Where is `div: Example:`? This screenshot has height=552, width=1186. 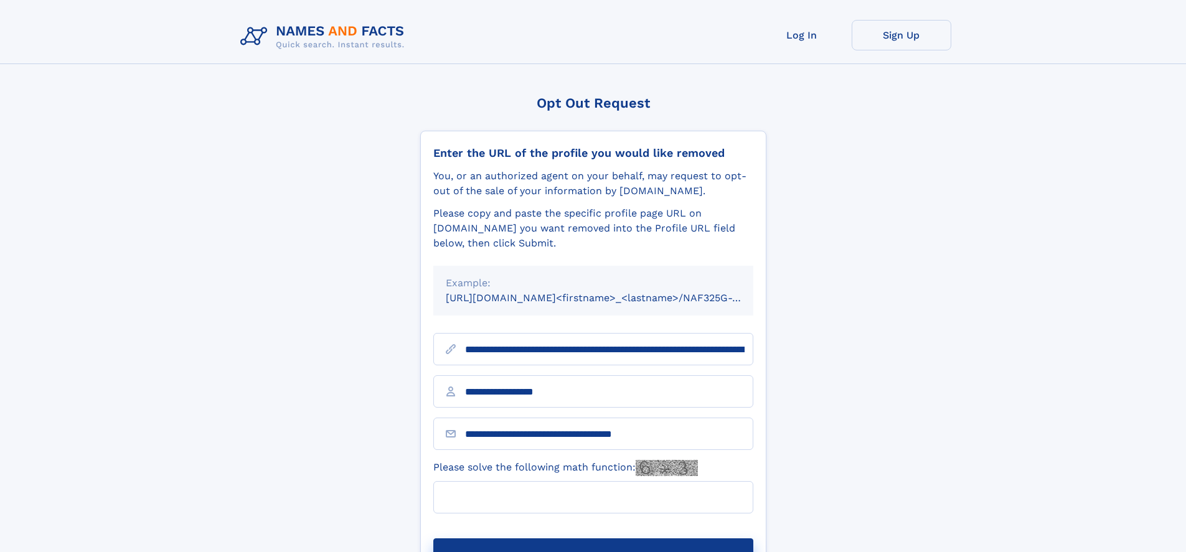 div: Example: is located at coordinates (593, 283).